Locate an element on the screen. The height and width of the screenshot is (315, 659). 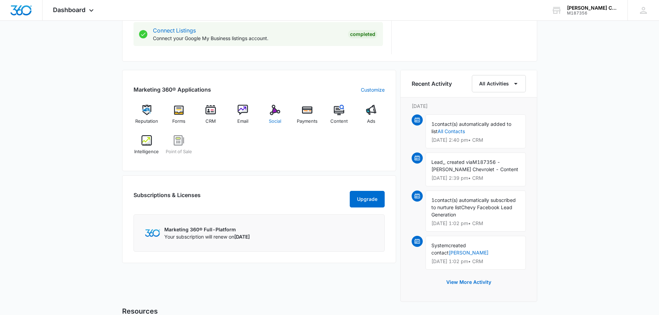
p: Your subscription will renew on is located at coordinates (207, 237).